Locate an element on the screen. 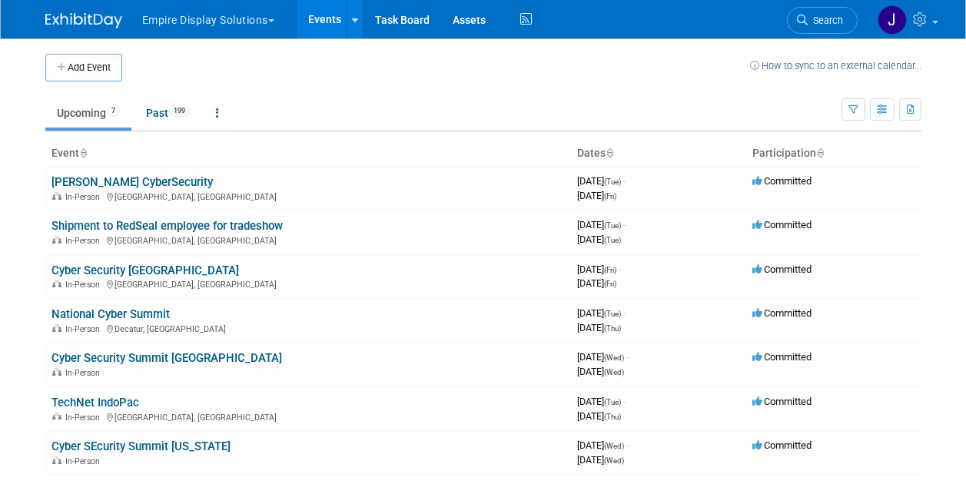 The image size is (966, 494). a: Search is located at coordinates (822, 20).